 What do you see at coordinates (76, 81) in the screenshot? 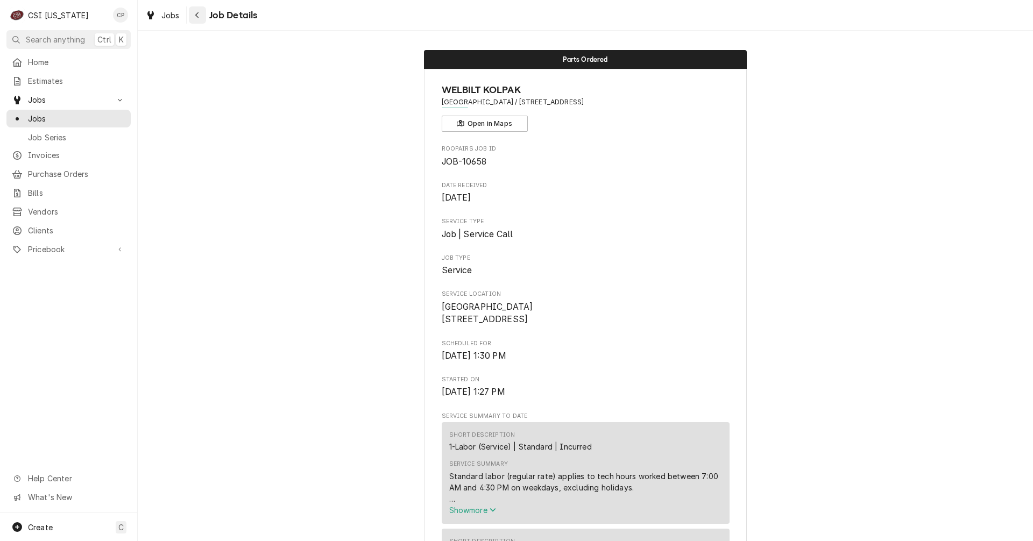
I see `span: Estimates` at bounding box center [76, 81].